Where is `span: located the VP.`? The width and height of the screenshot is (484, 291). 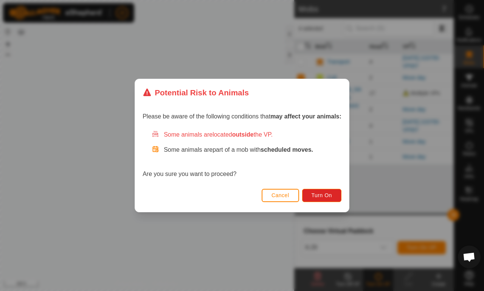
span: located the VP. is located at coordinates (242, 134).